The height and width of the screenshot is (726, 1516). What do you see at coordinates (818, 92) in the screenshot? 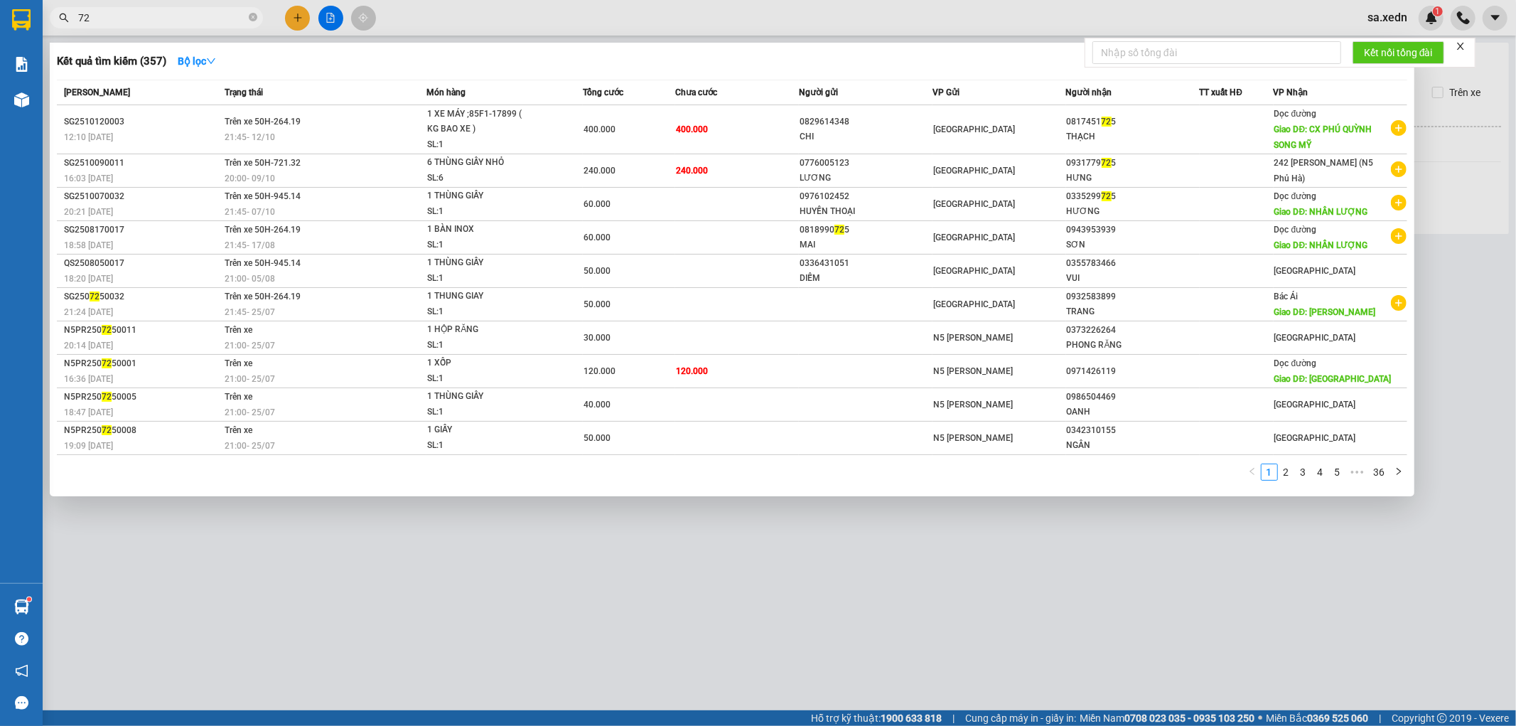
I see `span: Người gửi` at bounding box center [818, 92].